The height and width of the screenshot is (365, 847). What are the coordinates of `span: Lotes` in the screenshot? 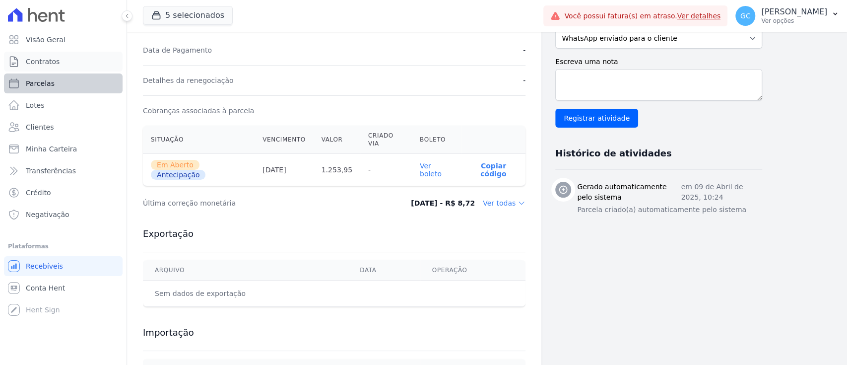 It's located at (35, 105).